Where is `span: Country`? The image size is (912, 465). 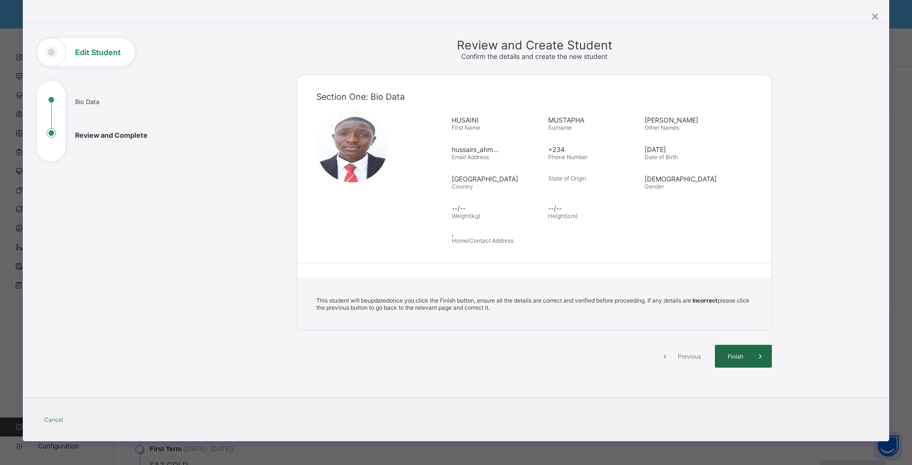 span: Country is located at coordinates (462, 186).